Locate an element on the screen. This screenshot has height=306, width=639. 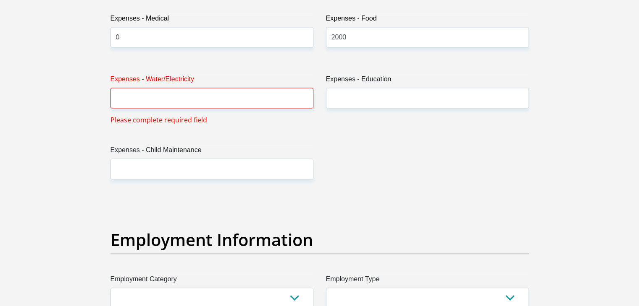
input: Expenses - Child Maintenance is located at coordinates (212, 169).